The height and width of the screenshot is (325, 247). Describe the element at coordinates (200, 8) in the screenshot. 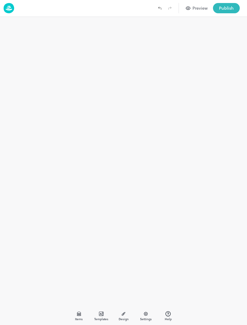

I see `div: Preview` at that location.